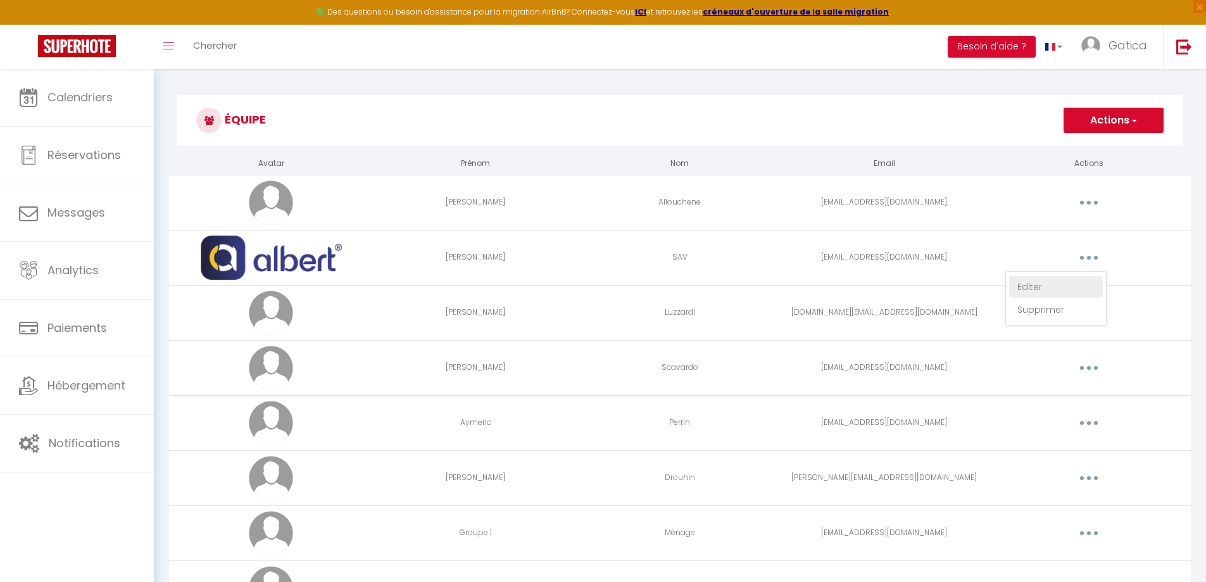 This screenshot has width=1206, height=582. Describe the element at coordinates (271, 258) in the screenshot. I see `img: 17398036158957.png` at that location.